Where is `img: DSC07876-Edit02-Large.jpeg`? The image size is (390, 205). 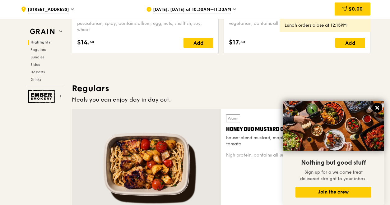 img: DSC07876-Edit02-Large.jpeg is located at coordinates (333, 126).